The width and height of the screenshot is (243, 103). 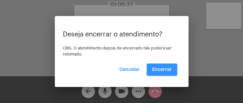 I want to click on span: OBS: O atendimento depois de encerrado não poderá ser retomado., so click(x=117, y=51).